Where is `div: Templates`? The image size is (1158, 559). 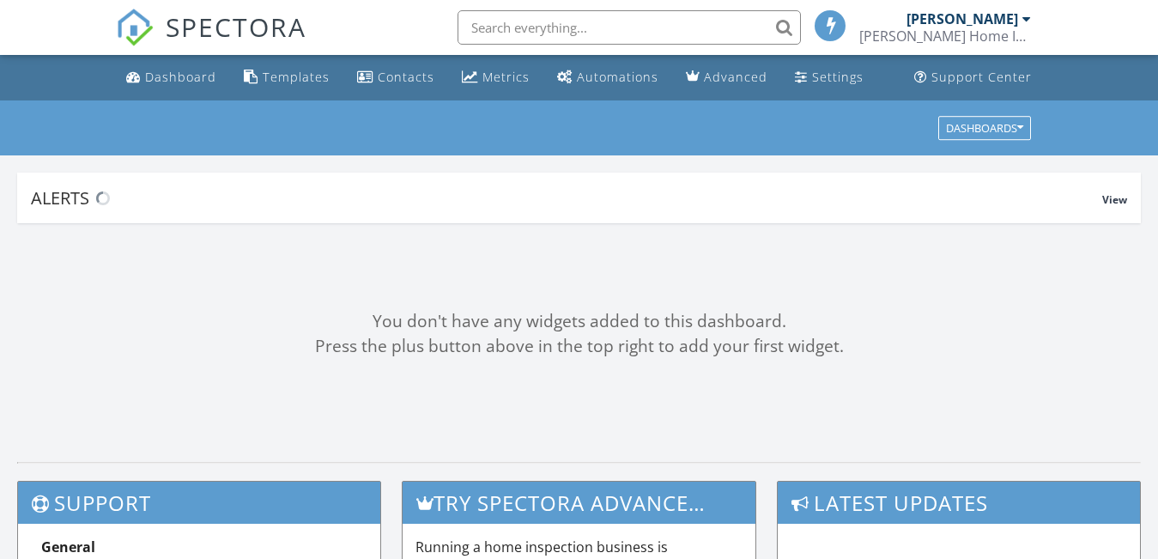 div: Templates is located at coordinates (296, 76).